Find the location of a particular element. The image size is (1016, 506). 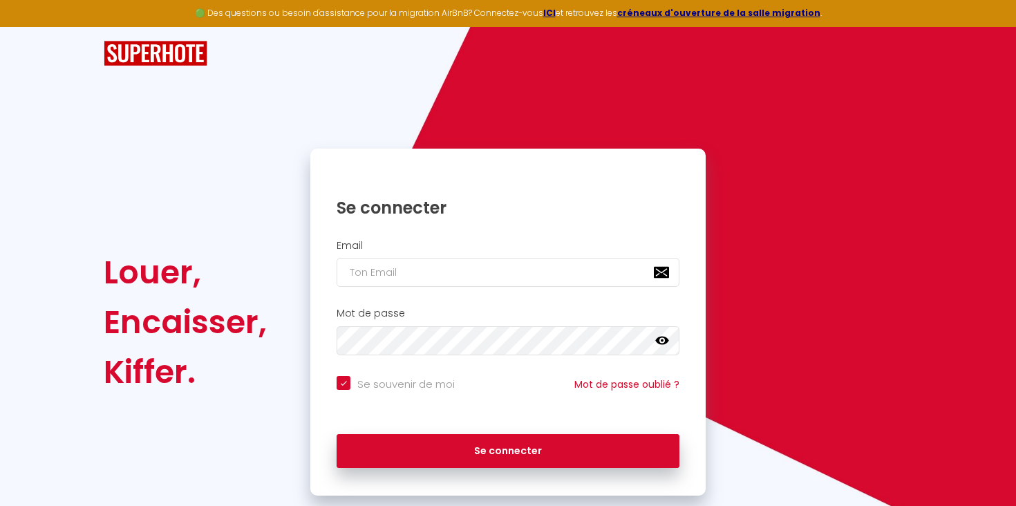

img: SuperHote logo is located at coordinates (156, 53).